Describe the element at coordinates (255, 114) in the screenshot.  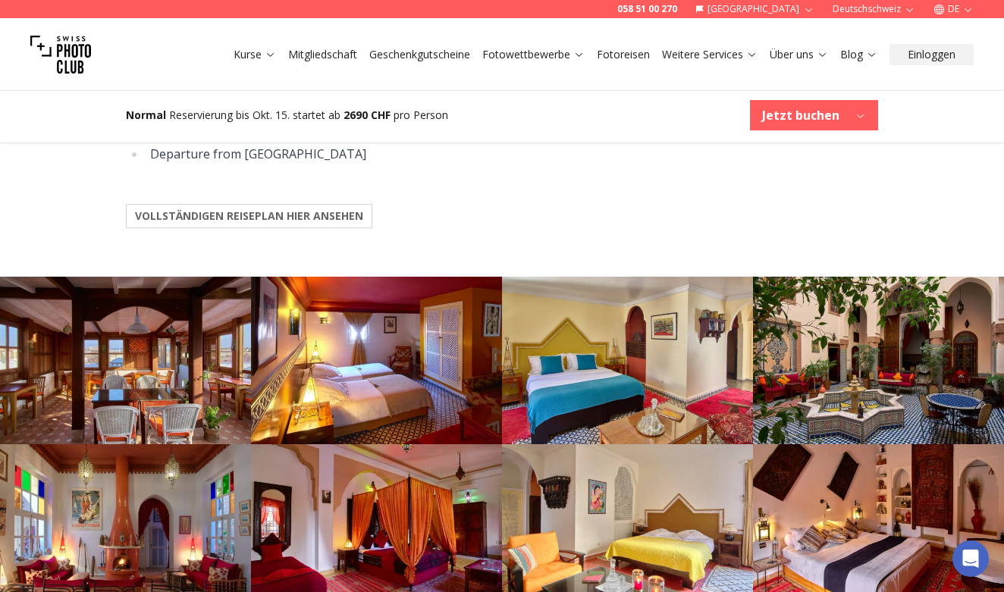
I see `span: Reservierung bis Okt. 15. startet ab` at that location.